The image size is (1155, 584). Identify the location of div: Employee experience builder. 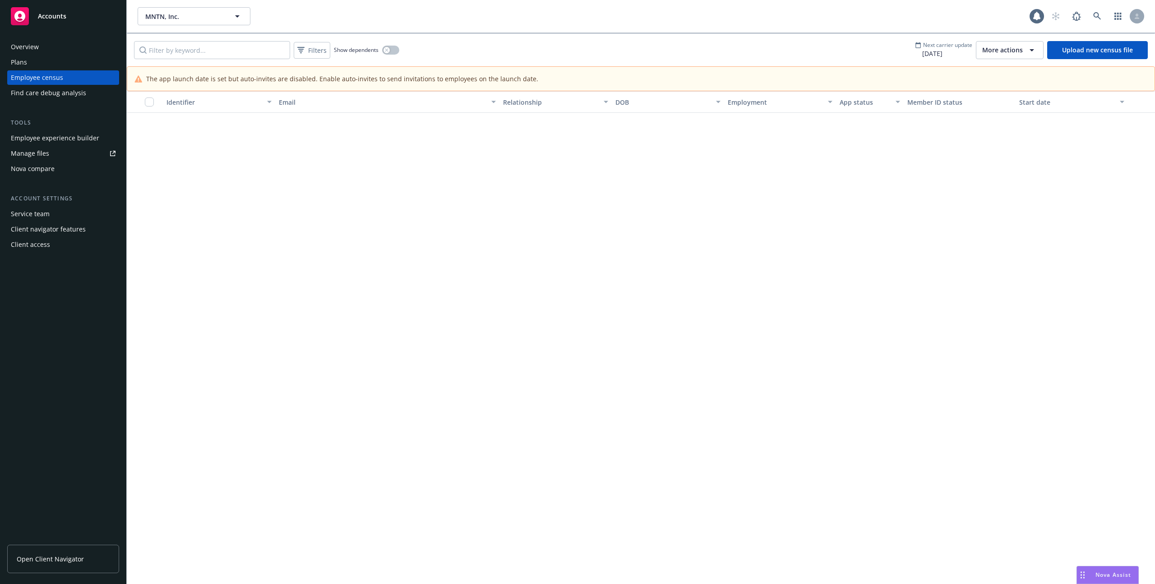
(55, 138).